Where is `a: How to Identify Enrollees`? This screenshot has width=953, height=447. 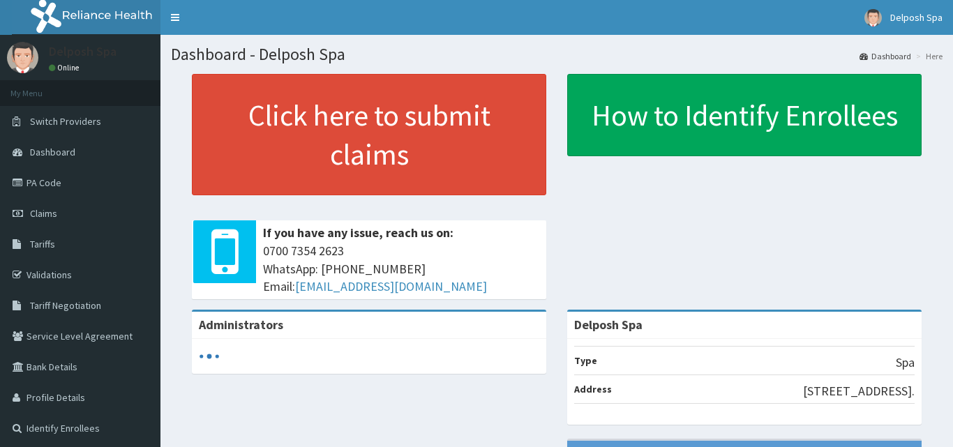
a: How to Identify Enrollees is located at coordinates (745, 115).